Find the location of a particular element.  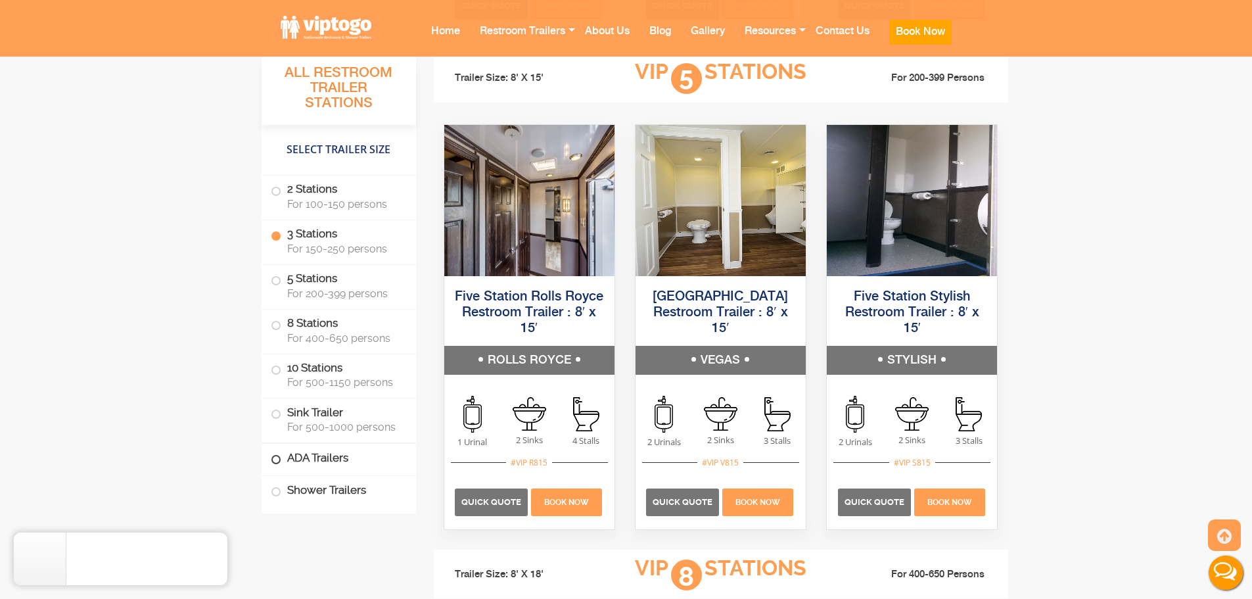

h5: VEGAS is located at coordinates (720, 360).